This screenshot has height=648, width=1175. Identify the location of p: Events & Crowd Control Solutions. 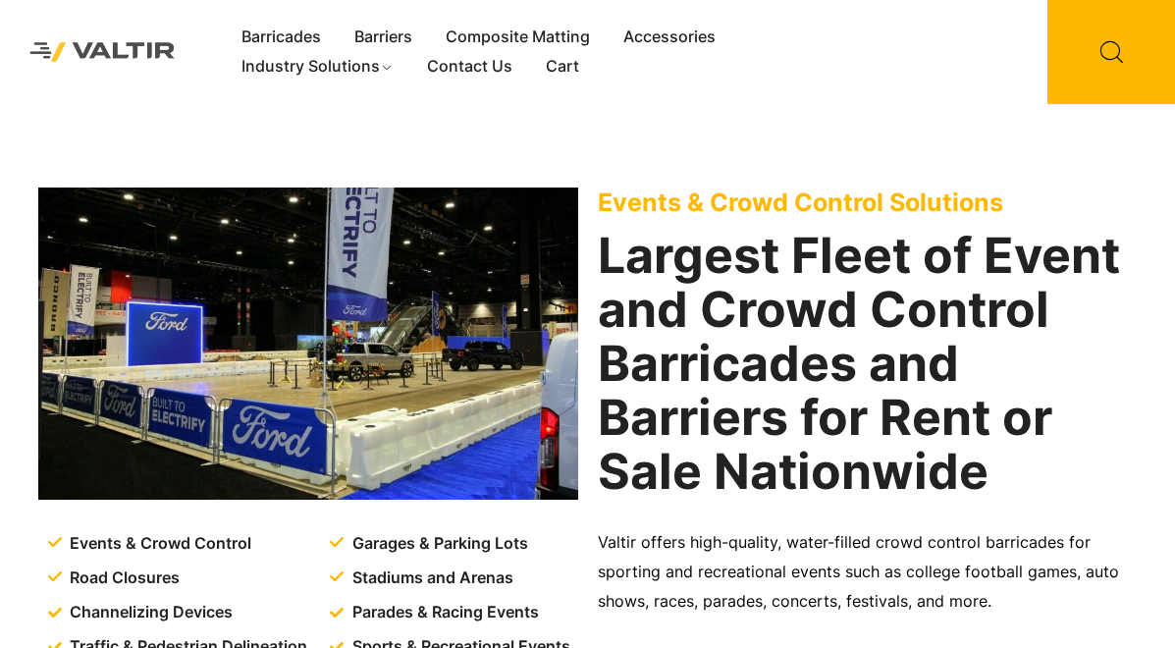
(868, 202).